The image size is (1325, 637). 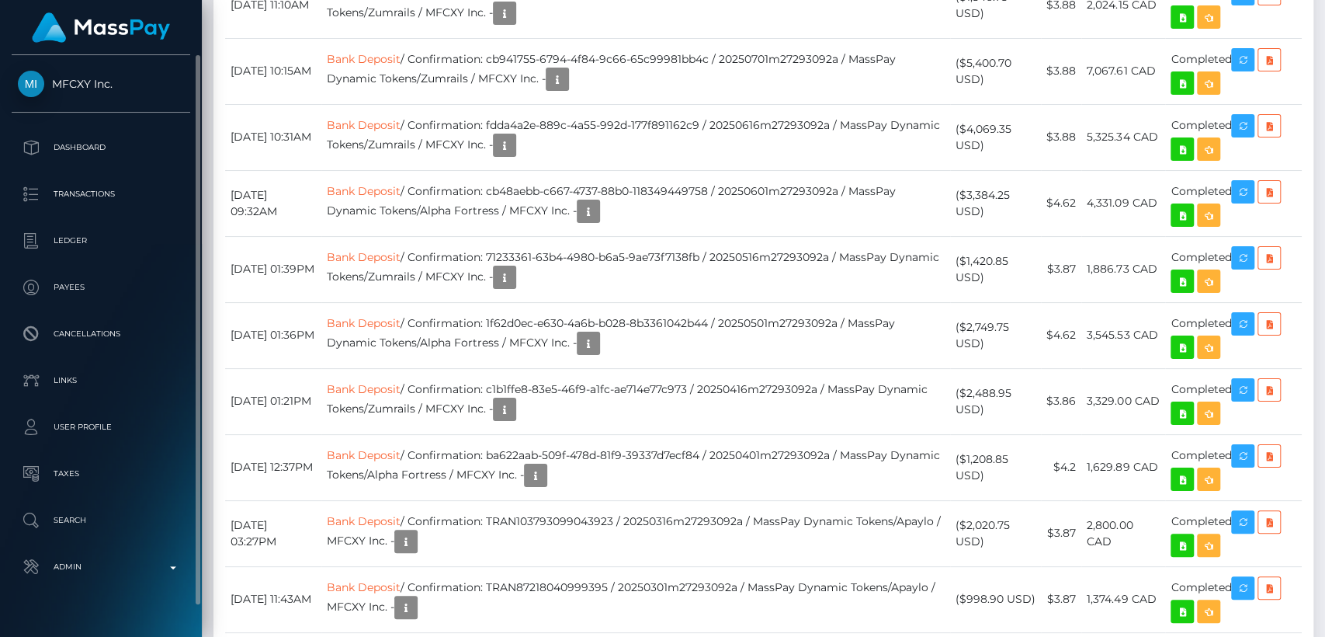 I want to click on img: MassPay Logo, so click(x=101, y=27).